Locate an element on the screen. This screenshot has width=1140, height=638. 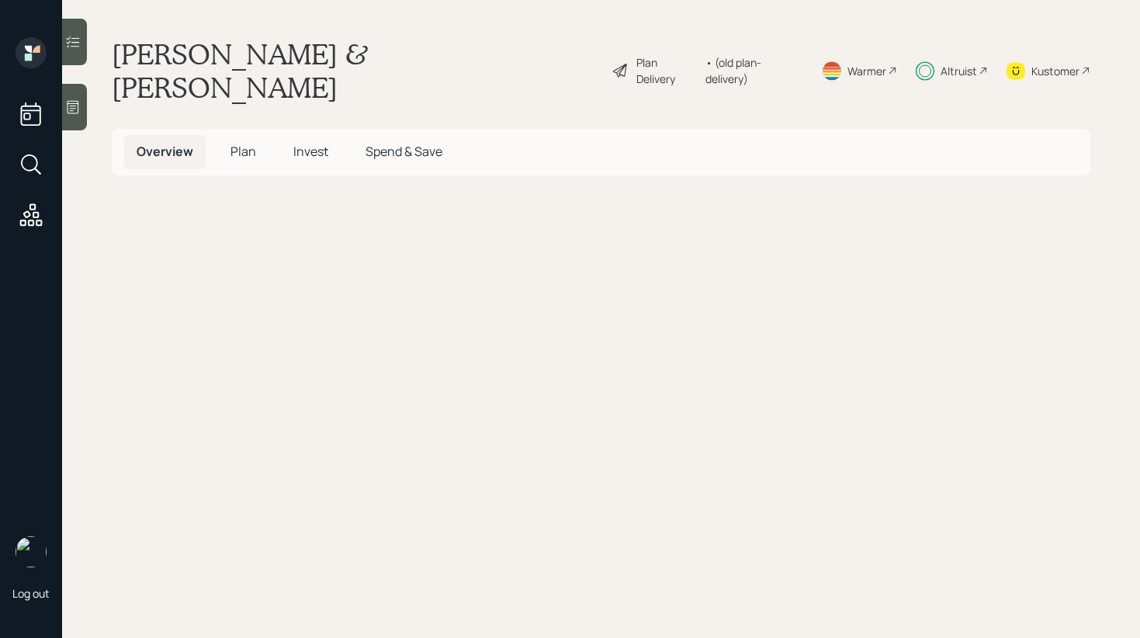
div: Warmer is located at coordinates (867, 71).